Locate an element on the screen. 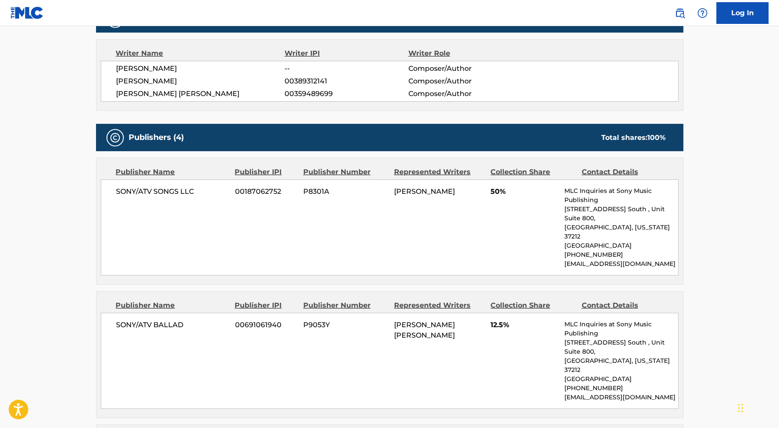 This screenshot has width=779, height=428. div: Writer Name is located at coordinates (200, 53).